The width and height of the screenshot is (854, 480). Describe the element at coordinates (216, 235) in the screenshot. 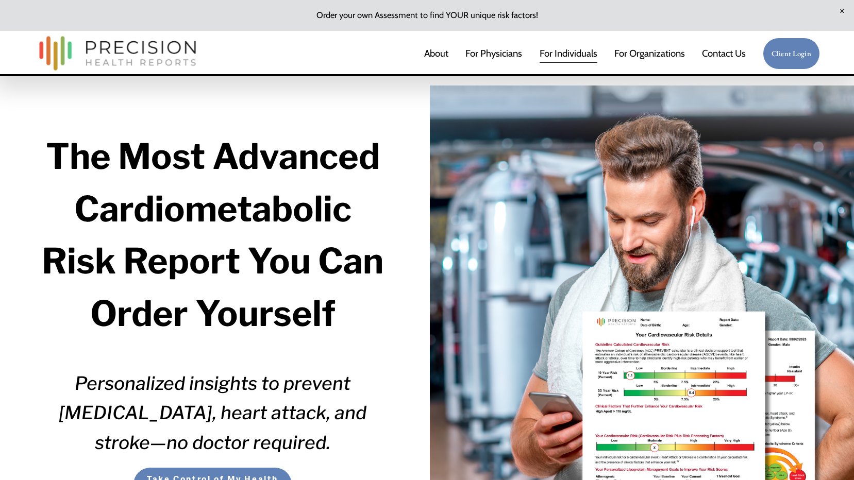

I see `strong: The Most Advanced Cardiometabolic Risk Report You Can Order Yourself` at that location.